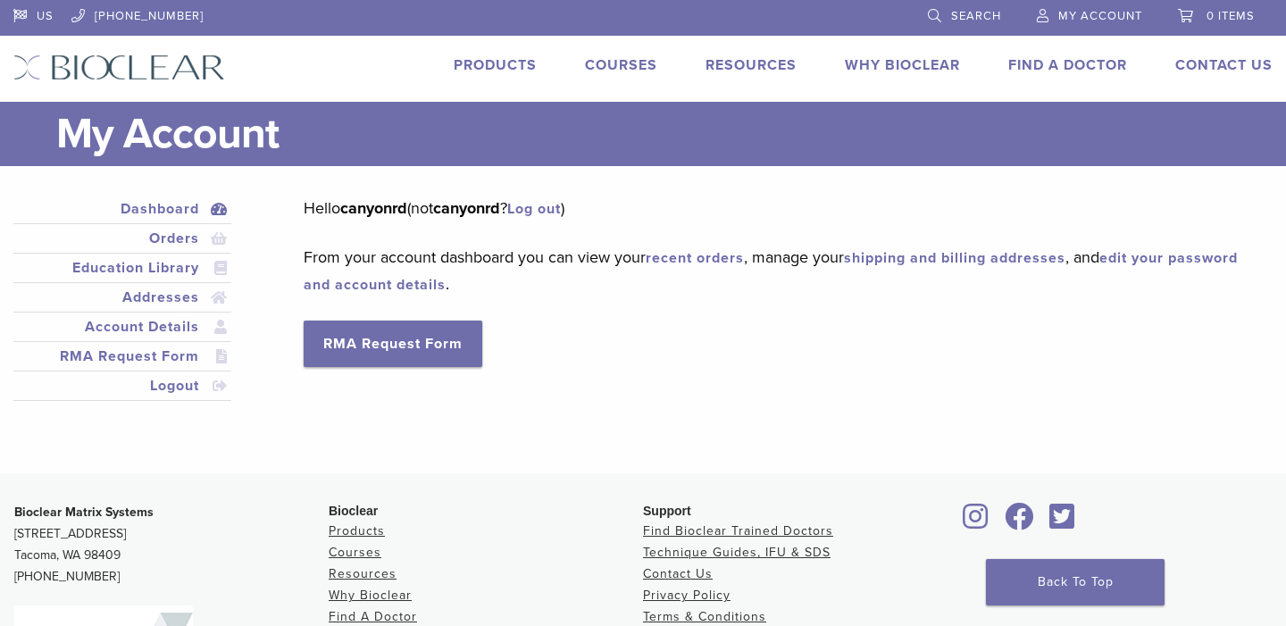 The width and height of the screenshot is (1286, 626). Describe the element at coordinates (122, 308) in the screenshot. I see `nav: Account pages` at that location.